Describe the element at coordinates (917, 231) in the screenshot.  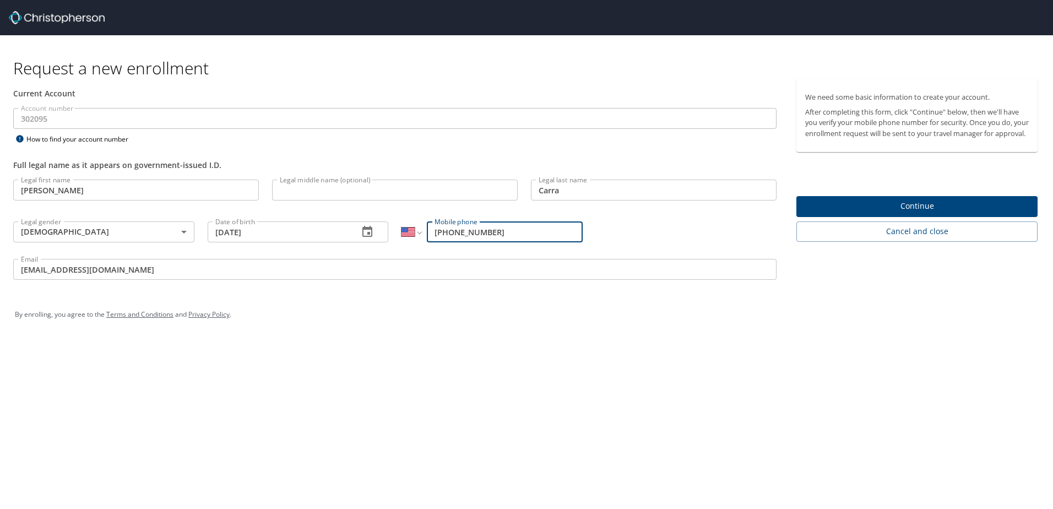
I see `button: Cancel and close` at that location.